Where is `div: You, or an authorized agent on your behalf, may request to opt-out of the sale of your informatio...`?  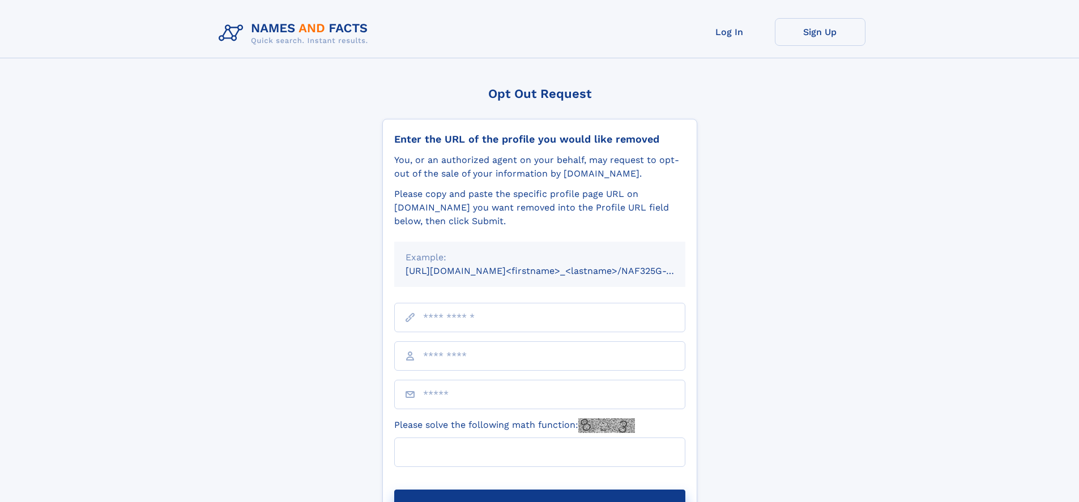
div: You, or an authorized agent on your behalf, may request to opt-out of the sale of your informatio... is located at coordinates (540, 167).